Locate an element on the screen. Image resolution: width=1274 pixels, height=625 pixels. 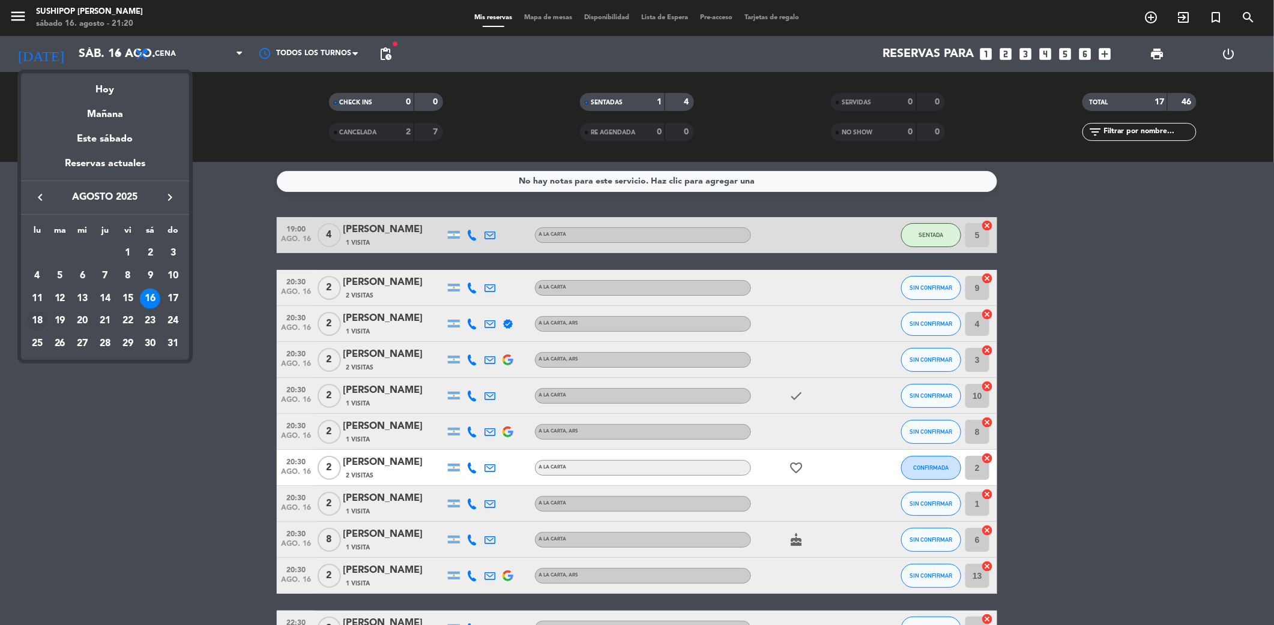
td: 20 de agosto de 2025 is located at coordinates (82, 321).